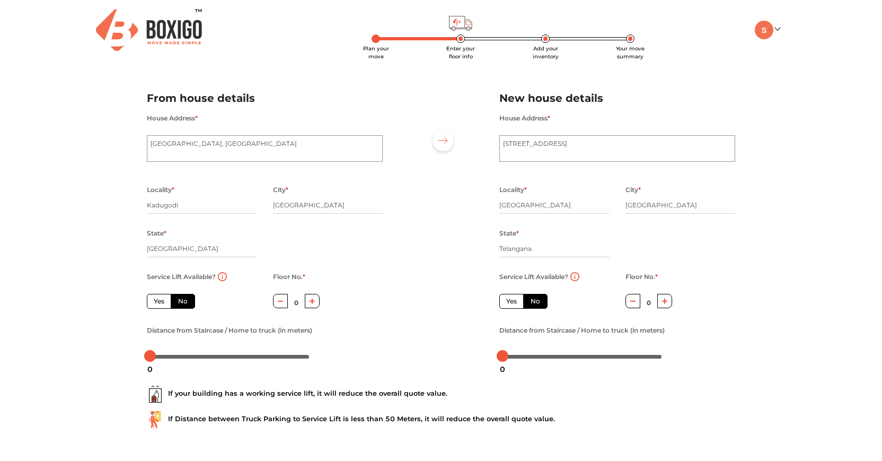 This screenshot has height=461, width=882. What do you see at coordinates (441, 419) in the screenshot?
I see `div: If Distance between Truck Parking to Service Lift is less than 50 Meters, it will reduce the over...` at bounding box center [441, 419].